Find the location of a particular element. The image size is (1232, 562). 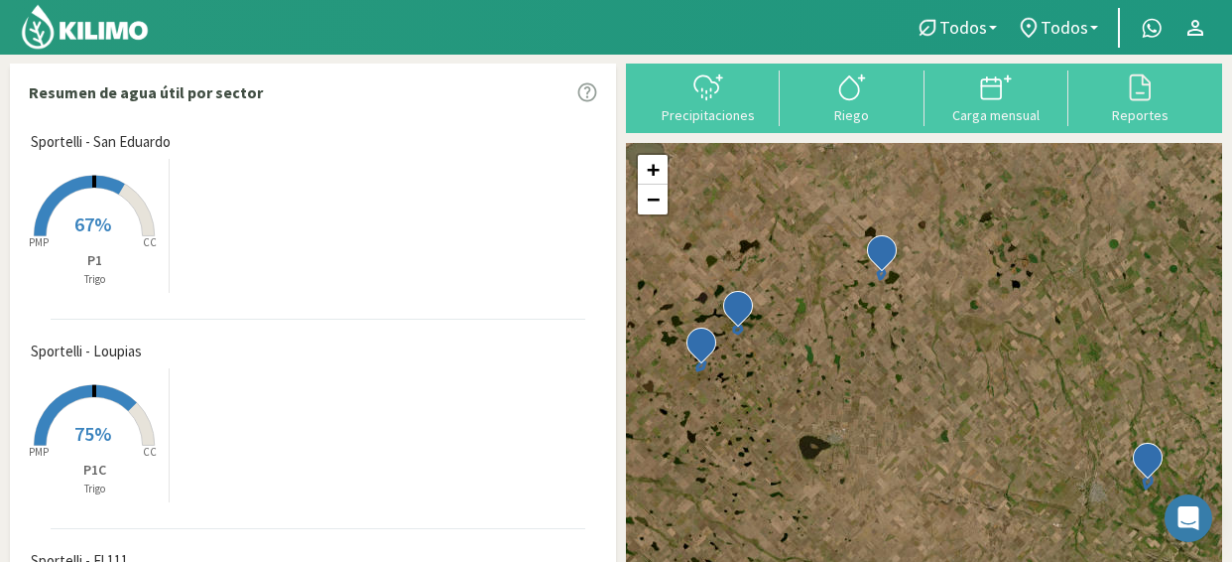

span: Sportelli - San Eduardo is located at coordinates (100, 142).